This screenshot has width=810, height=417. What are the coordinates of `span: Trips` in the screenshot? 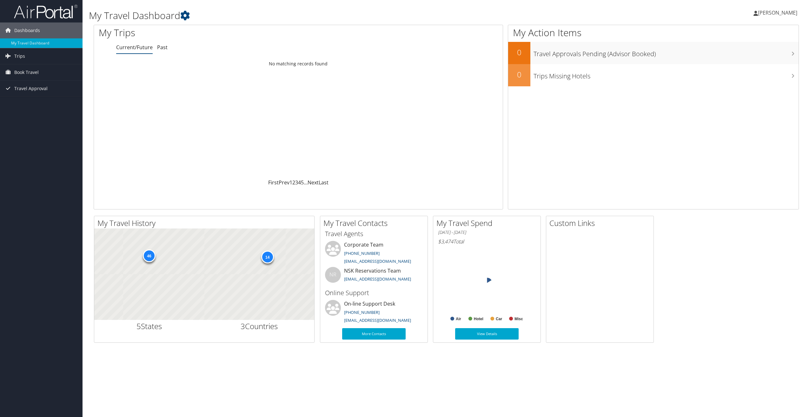 It's located at (20, 56).